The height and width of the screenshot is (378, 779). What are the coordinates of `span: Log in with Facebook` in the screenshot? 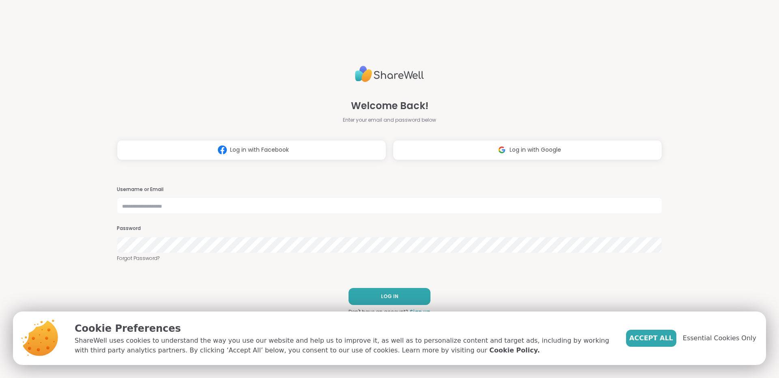 It's located at (259, 150).